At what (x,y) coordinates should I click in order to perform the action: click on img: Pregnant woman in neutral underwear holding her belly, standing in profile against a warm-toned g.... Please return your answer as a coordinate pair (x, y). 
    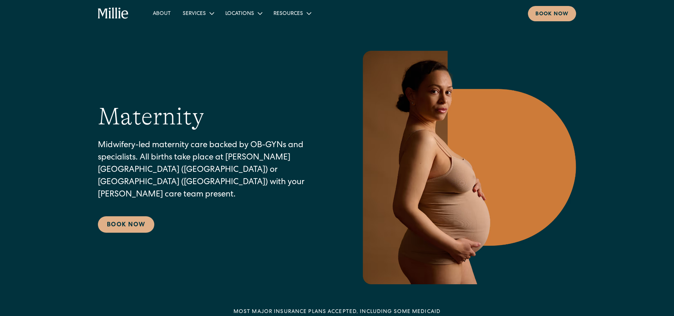
    Looking at the image, I should click on (467, 167).